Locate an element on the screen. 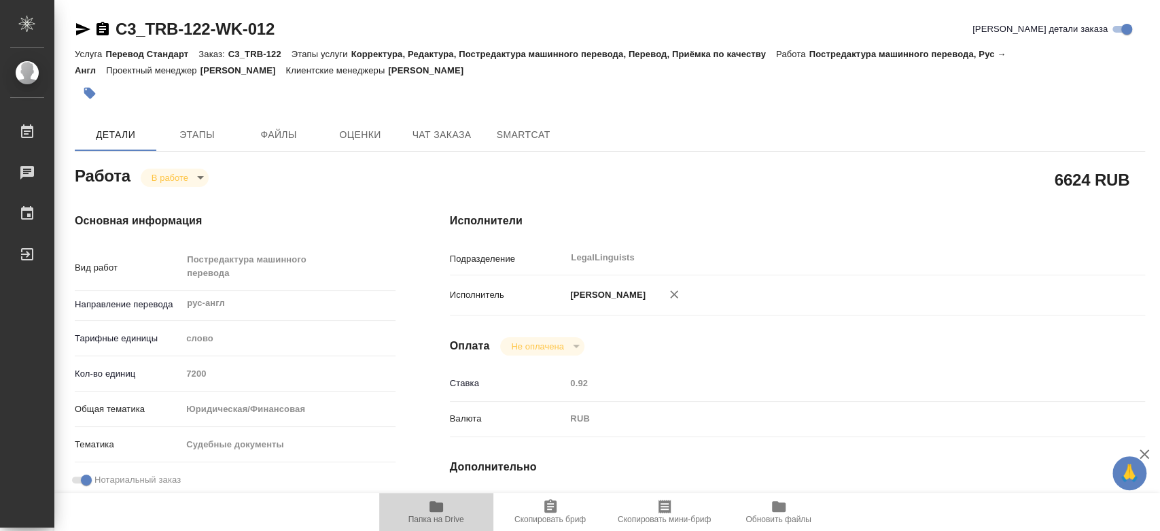 Image resolution: width=1160 pixels, height=531 pixels. h2: 6624 RUB is located at coordinates (1092, 179).